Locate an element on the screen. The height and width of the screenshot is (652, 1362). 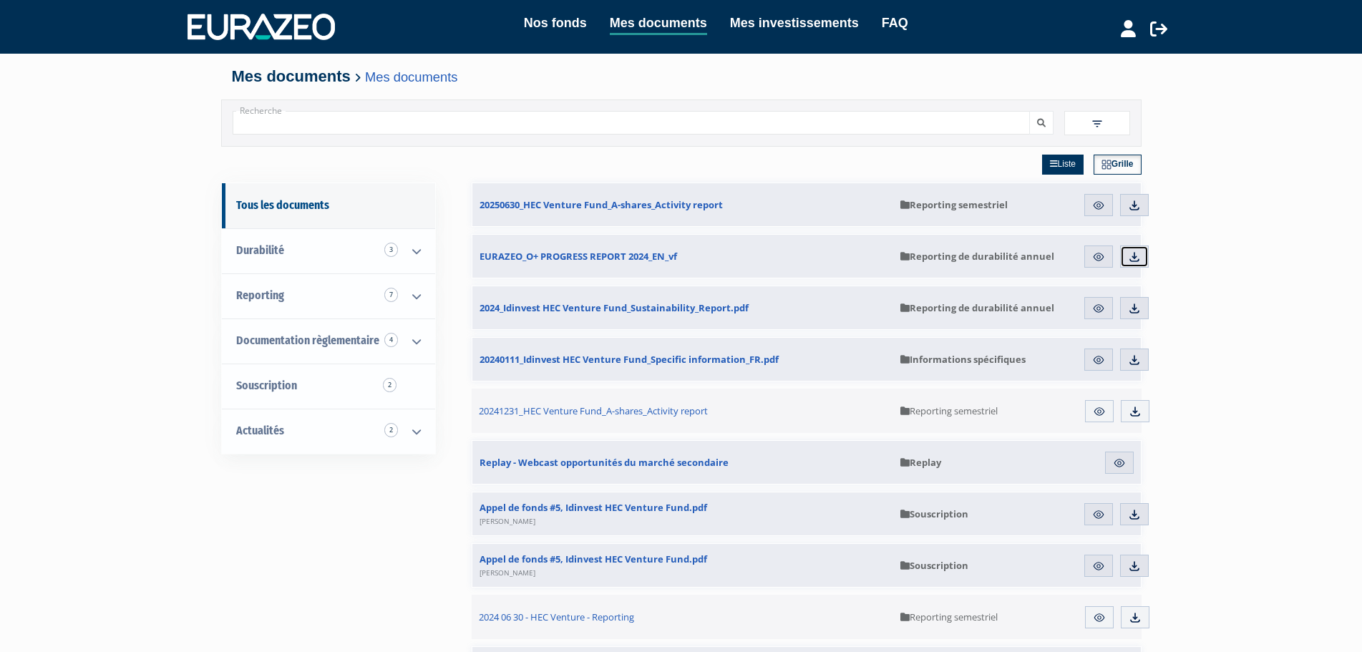
span: 20240111_Idinvest HEC Venture Fund_Specific information_FR.pdf is located at coordinates (629, 359).